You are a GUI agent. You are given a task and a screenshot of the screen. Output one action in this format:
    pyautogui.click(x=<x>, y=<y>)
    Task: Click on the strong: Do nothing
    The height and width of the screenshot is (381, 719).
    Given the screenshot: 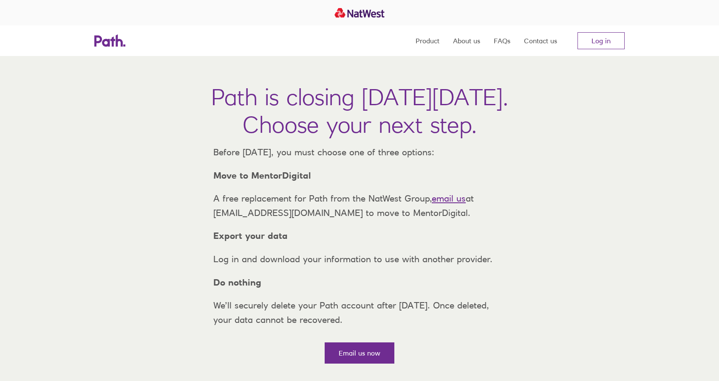 What is the action you would take?
    pyautogui.click(x=237, y=282)
    